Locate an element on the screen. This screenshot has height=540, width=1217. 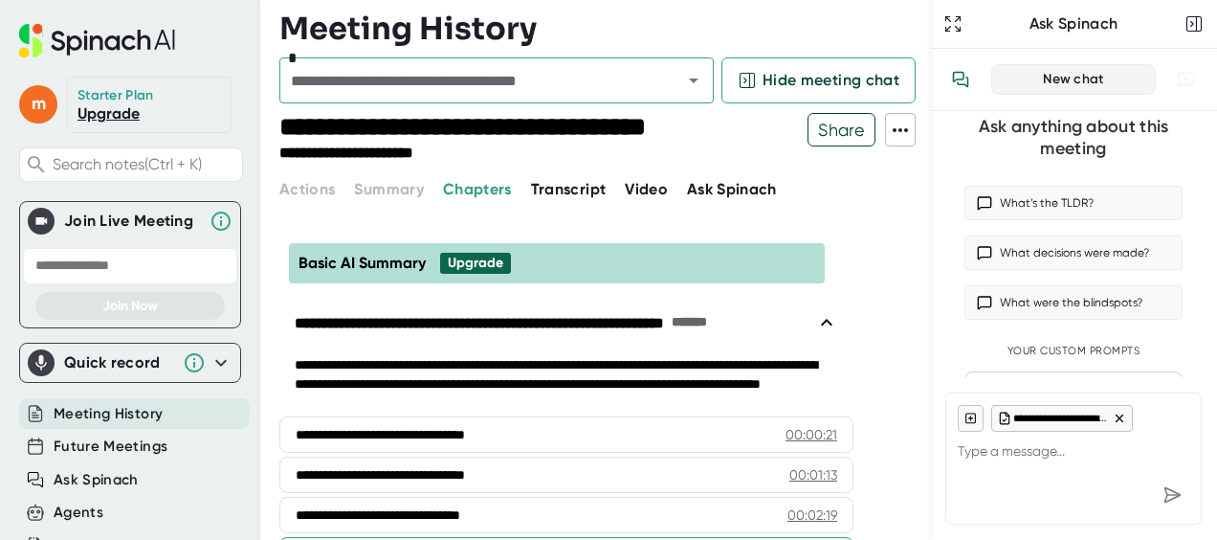
button: Hide meeting chat is located at coordinates (818, 80).